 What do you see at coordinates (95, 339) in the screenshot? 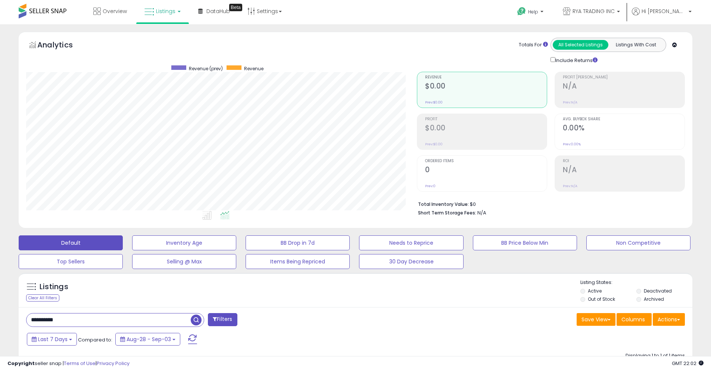
I see `span: Compared to:` at bounding box center [95, 339].